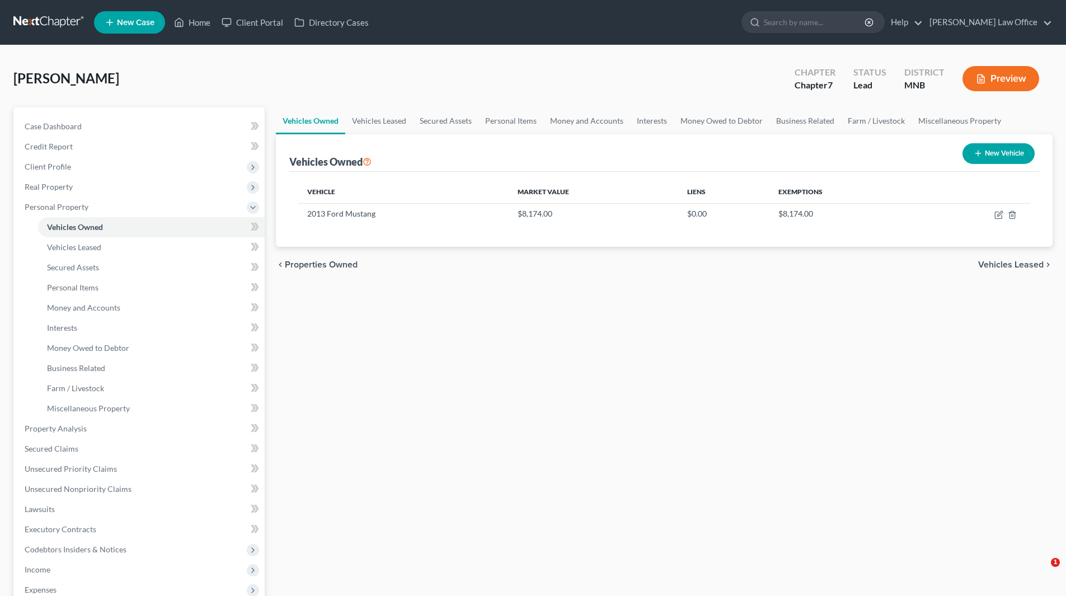  Describe the element at coordinates (845, 192) in the screenshot. I see `th: Exemptions` at that location.